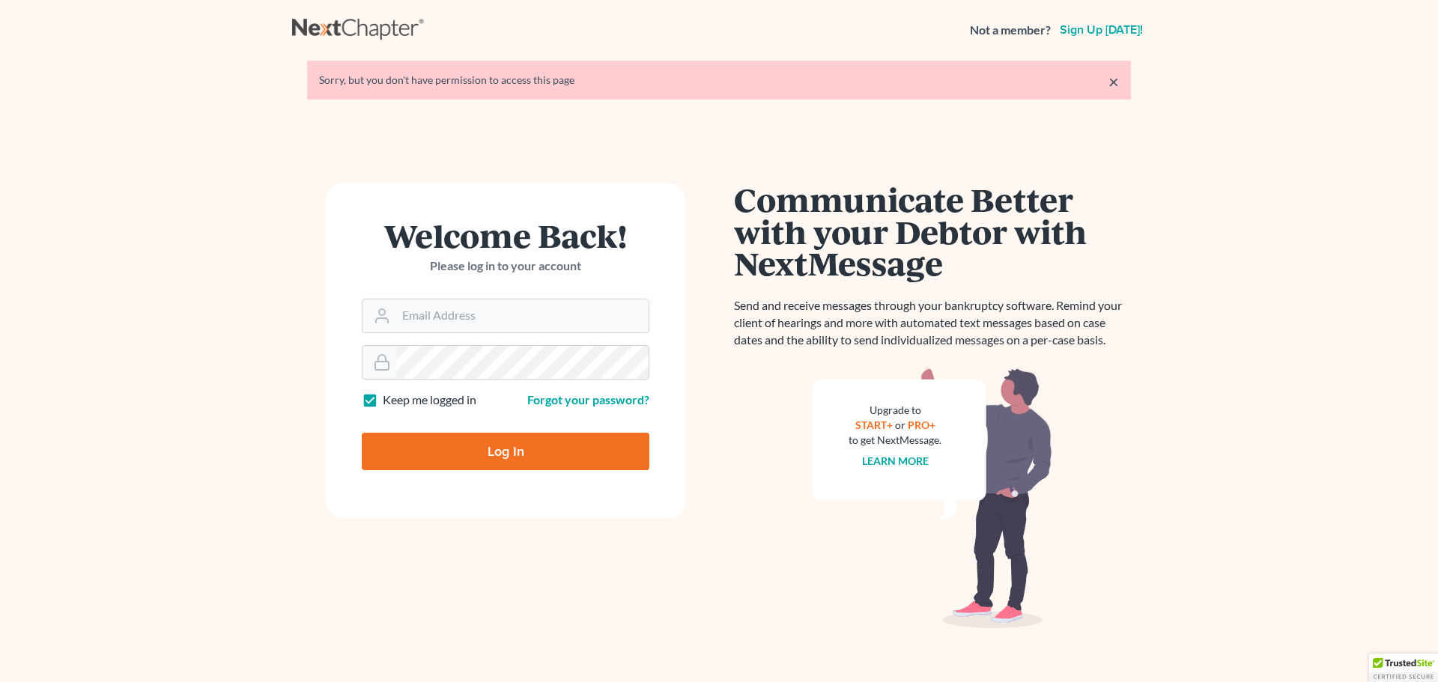  Describe the element at coordinates (429, 400) in the screenshot. I see `label: Keep me logged in` at that location.